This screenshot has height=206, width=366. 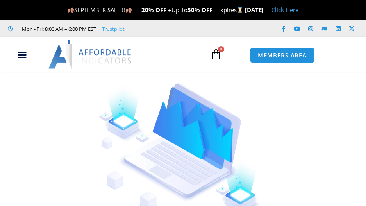 What do you see at coordinates (221, 49) in the screenshot?
I see `span: 0` at bounding box center [221, 49].